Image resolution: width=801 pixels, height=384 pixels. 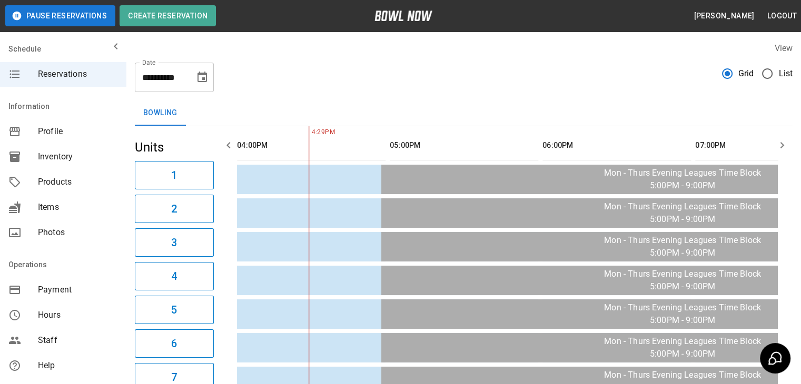 What do you see at coordinates (78, 233) in the screenshot?
I see `span: Photos` at bounding box center [78, 233].